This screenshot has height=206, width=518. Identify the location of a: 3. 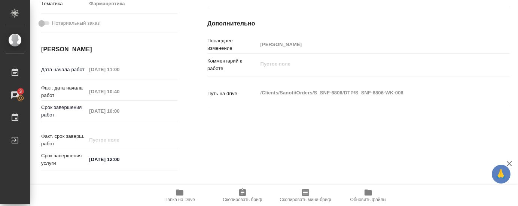
(15, 95).